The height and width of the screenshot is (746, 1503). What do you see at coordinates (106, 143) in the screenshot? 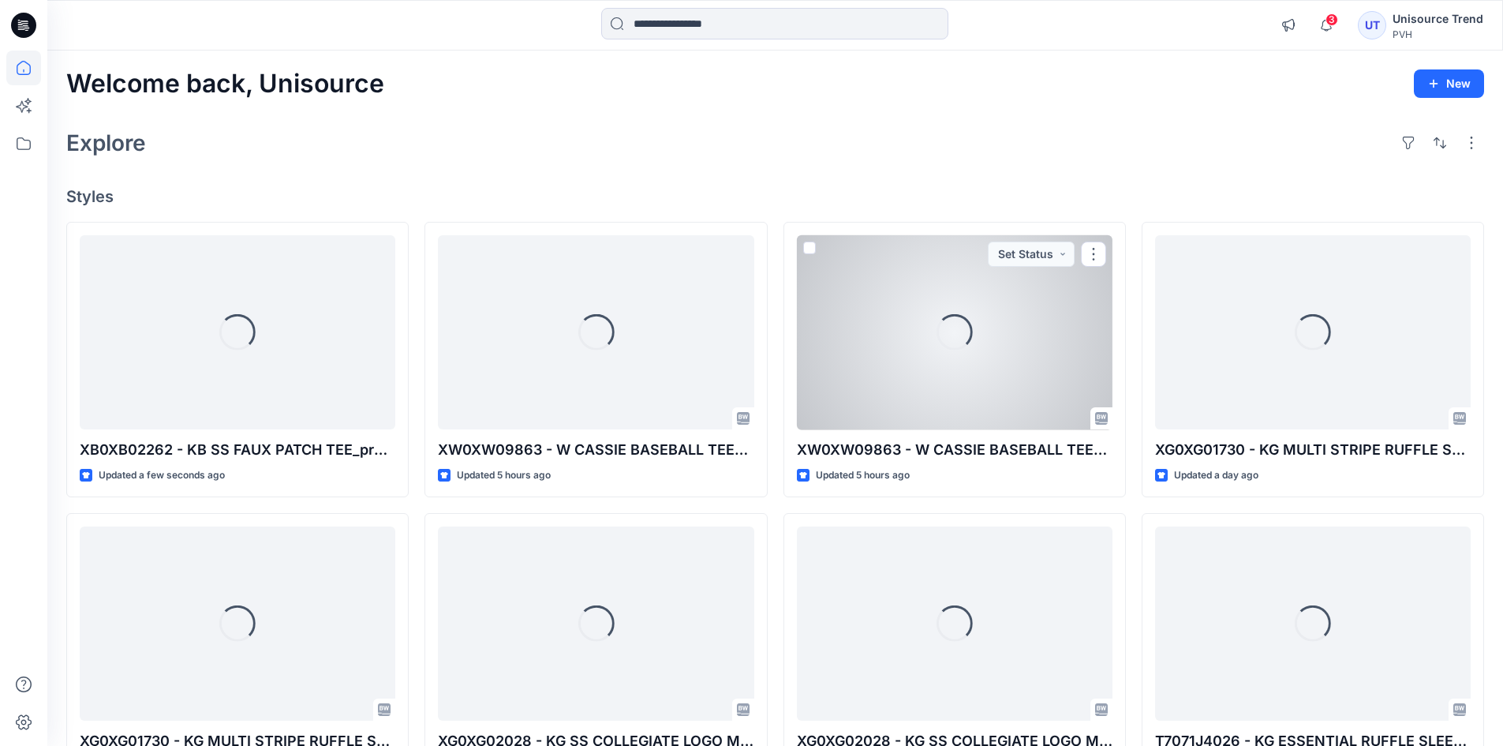
I see `h2: Explore` at bounding box center [106, 143].